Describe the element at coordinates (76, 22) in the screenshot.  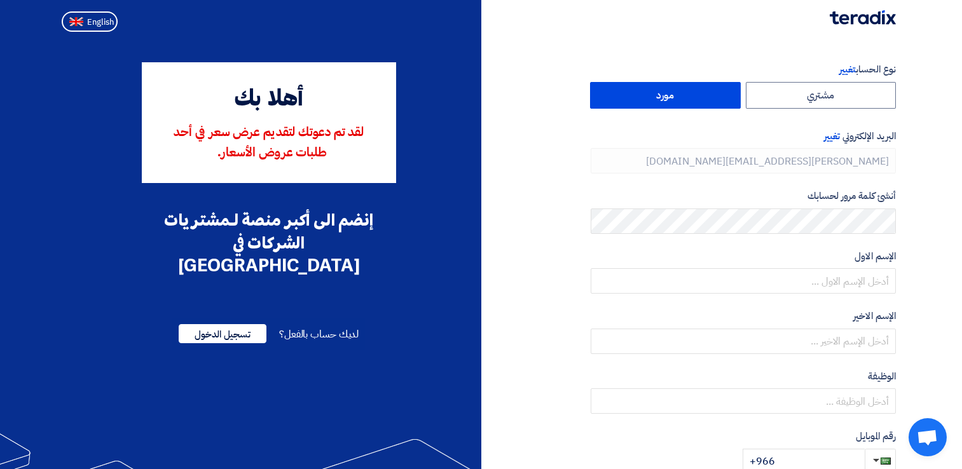
I see `img: en-US.png` at that location.